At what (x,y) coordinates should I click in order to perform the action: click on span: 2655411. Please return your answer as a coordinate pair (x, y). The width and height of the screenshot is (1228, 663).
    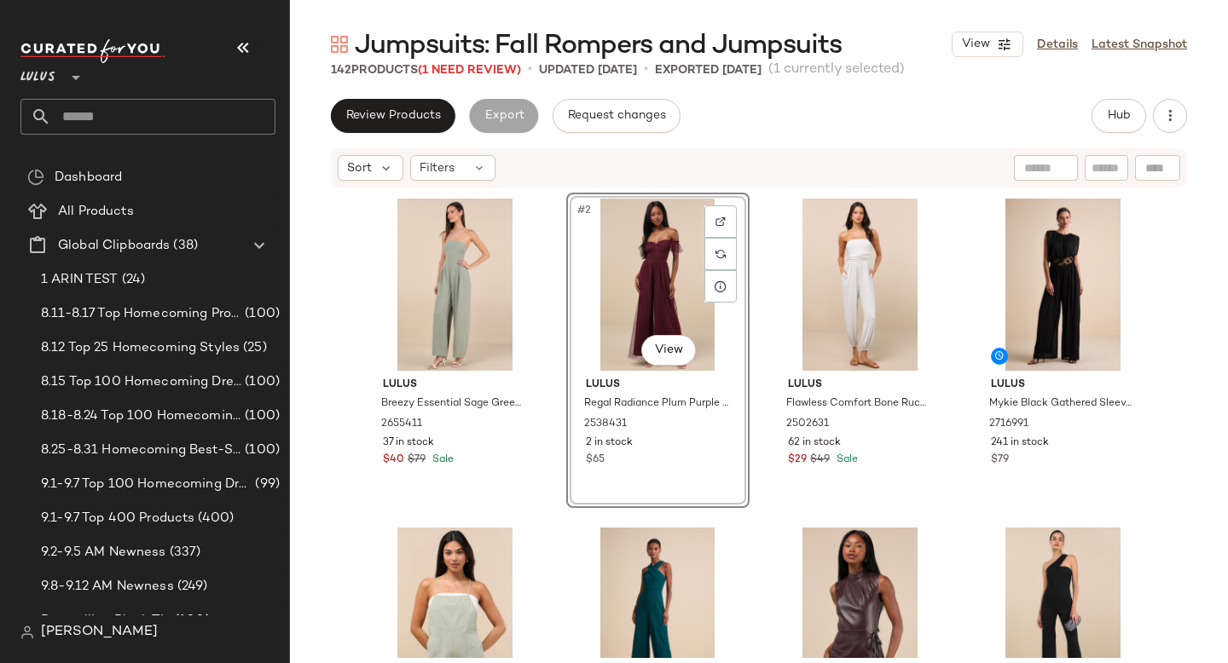
    Looking at the image, I should click on (402, 425).